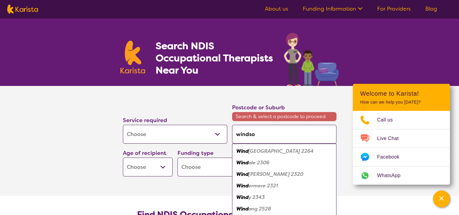  What do you see at coordinates (442, 199) in the screenshot?
I see `button: Channel Menu` at bounding box center [442, 199].